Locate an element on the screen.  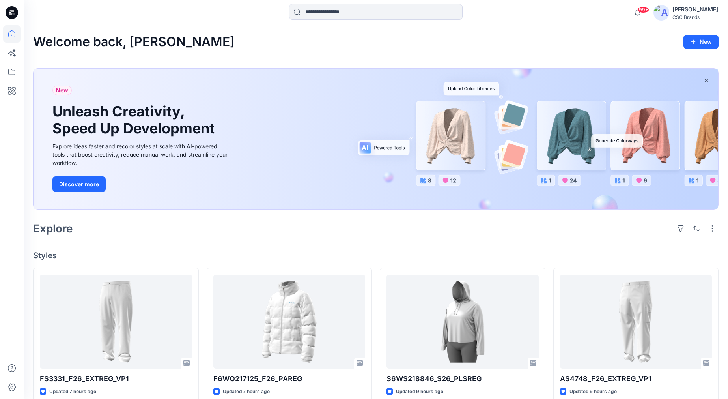
button: Discover more is located at coordinates (79, 184).